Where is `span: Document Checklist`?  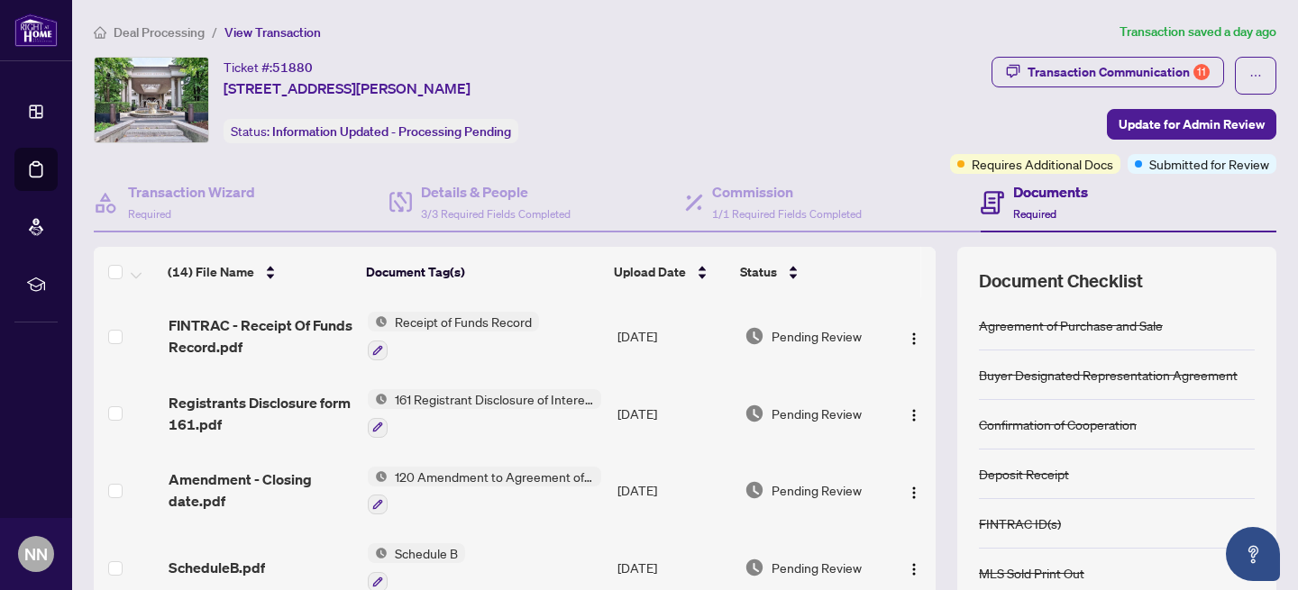
span: Document Checklist is located at coordinates (1061, 281).